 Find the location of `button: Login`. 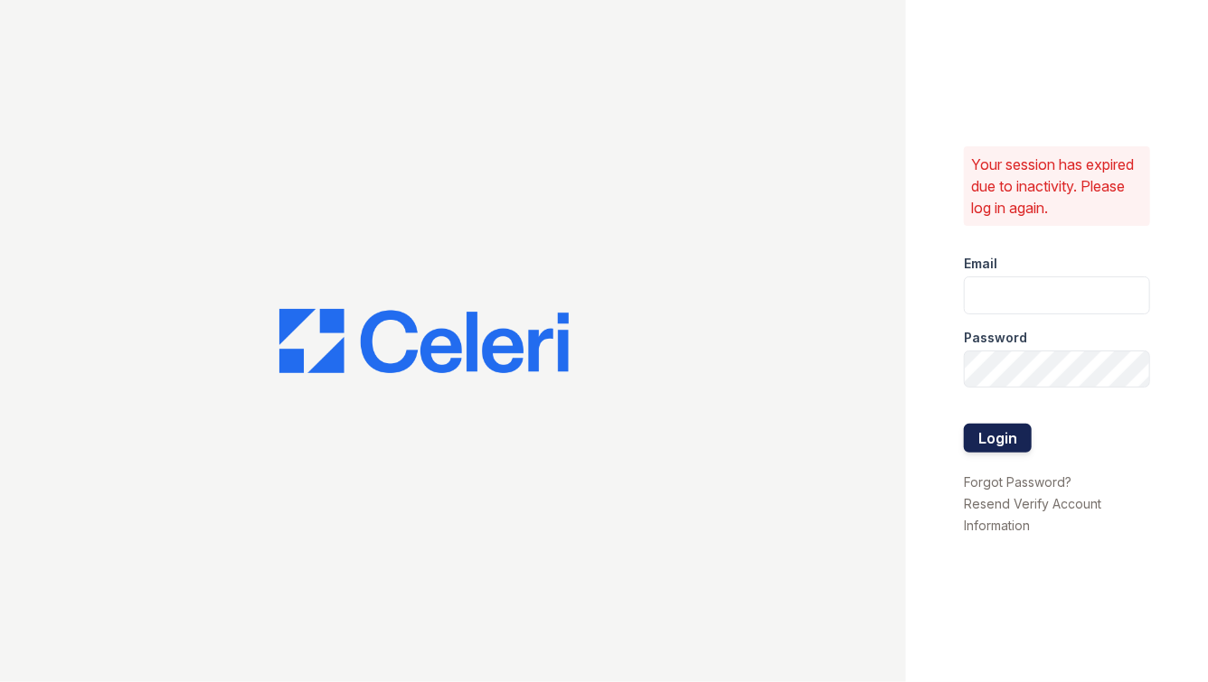

button: Login is located at coordinates (997, 438).